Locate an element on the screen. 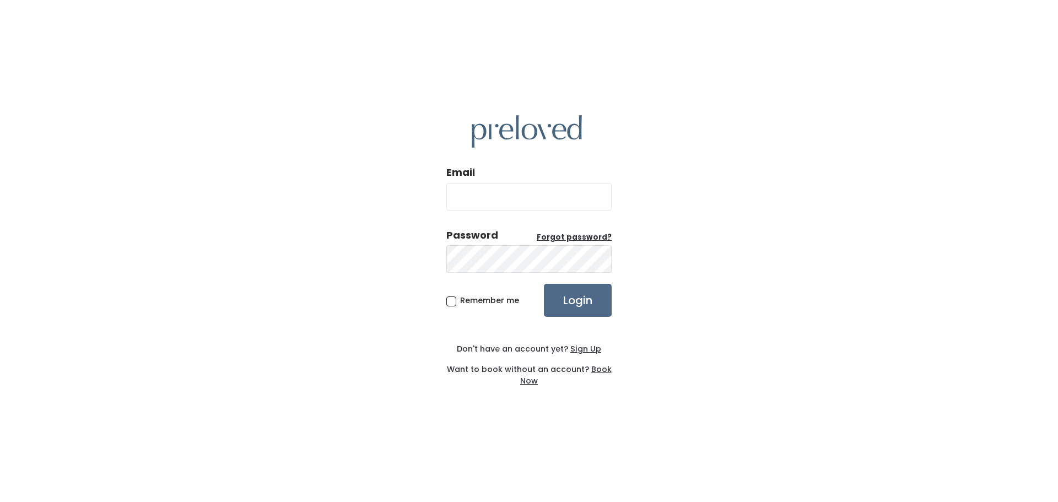 Image resolution: width=1058 pixels, height=502 pixels. a: Sign Up is located at coordinates (585, 349).